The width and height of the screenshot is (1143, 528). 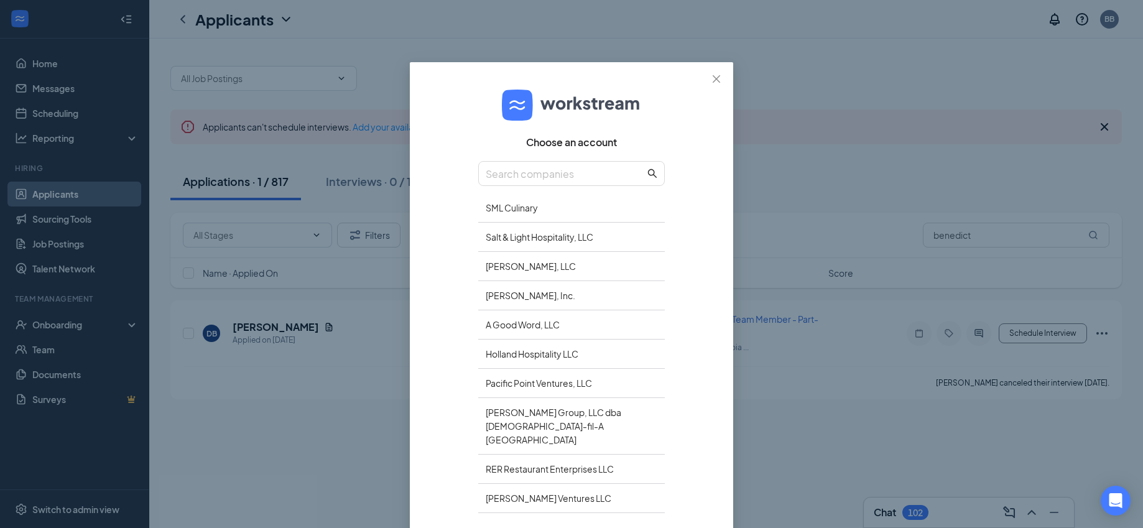 I want to click on img: logo, so click(x=572, y=105).